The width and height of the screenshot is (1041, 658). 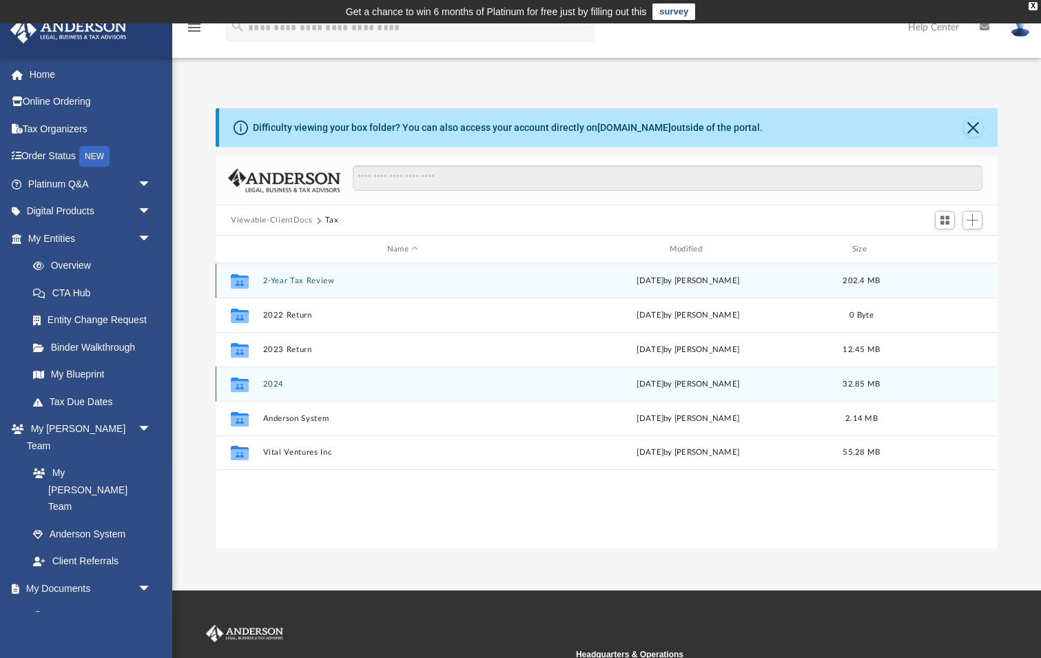 What do you see at coordinates (88, 589) in the screenshot?
I see `a: My Documentsarrow_drop_down` at bounding box center [88, 589].